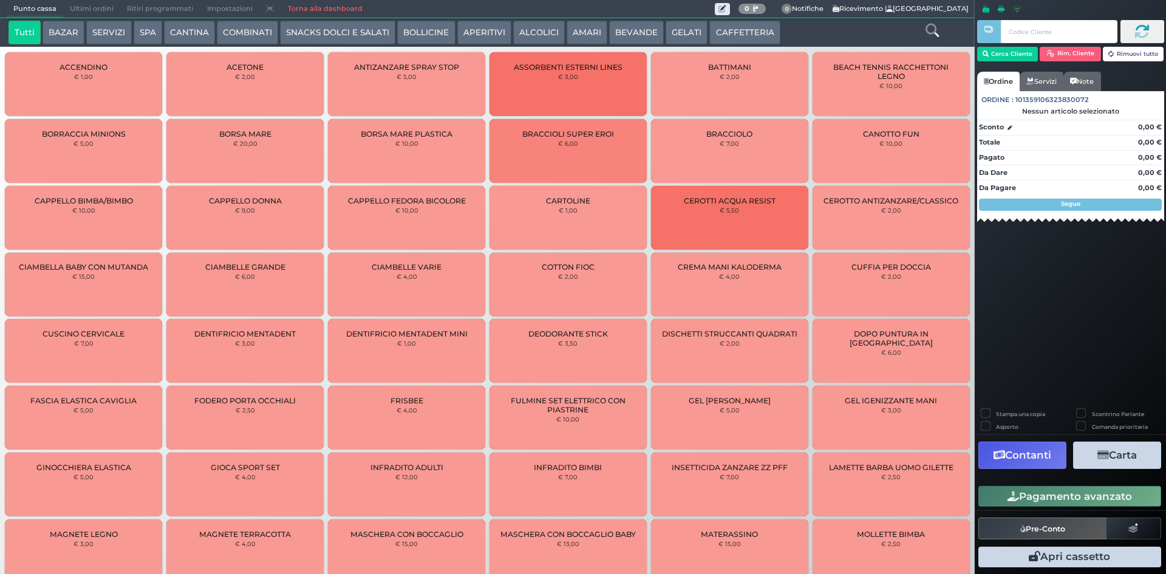  Describe the element at coordinates (84, 467) in the screenshot. I see `span: GINOCCHIERA ELASTICA` at that location.